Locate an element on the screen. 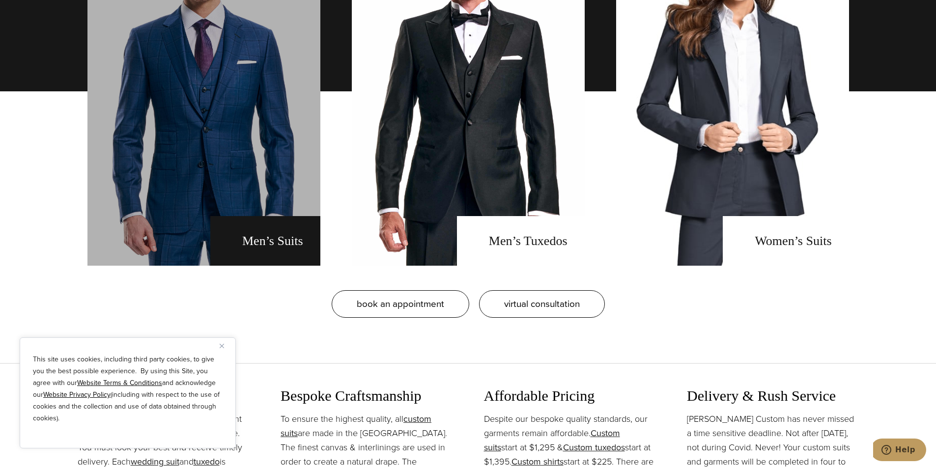 Image resolution: width=936 pixels, height=468 pixels. h3: Delivery & Rush Service is located at coordinates (773, 396).